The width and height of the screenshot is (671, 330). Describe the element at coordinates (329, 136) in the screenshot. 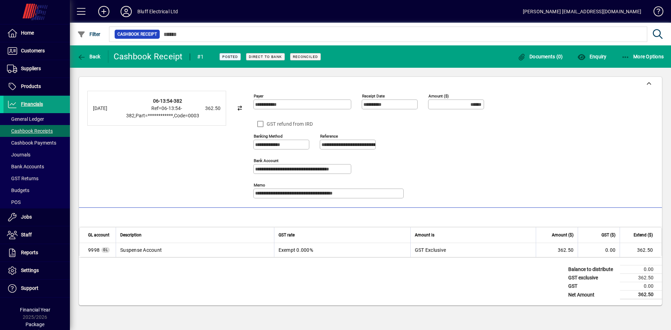

I see `mat-label: Reference` at that location.